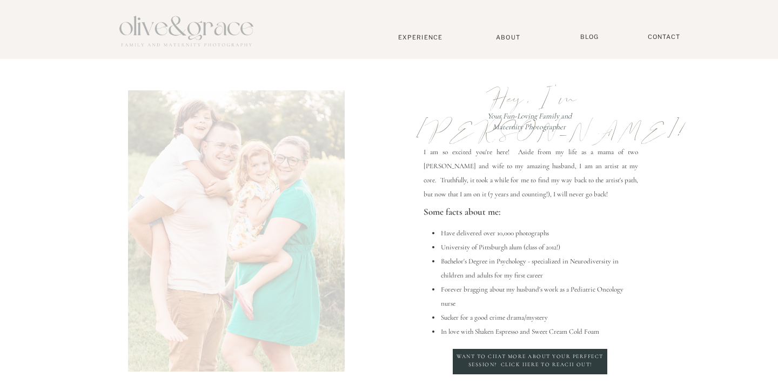  Describe the element at coordinates (530, 362) in the screenshot. I see `a: Want to chat more about your perffect session? Click here to reach out!` at that location.